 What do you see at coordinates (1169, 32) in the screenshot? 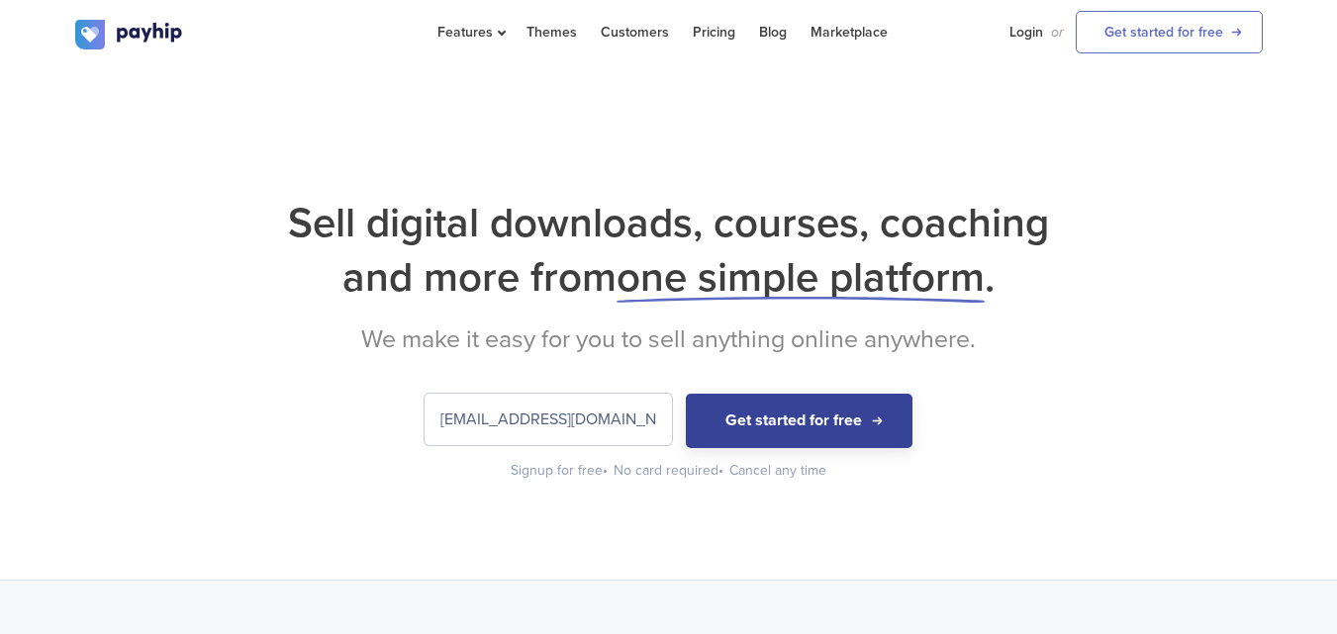
I see `a: Get started for free` at bounding box center [1169, 32].